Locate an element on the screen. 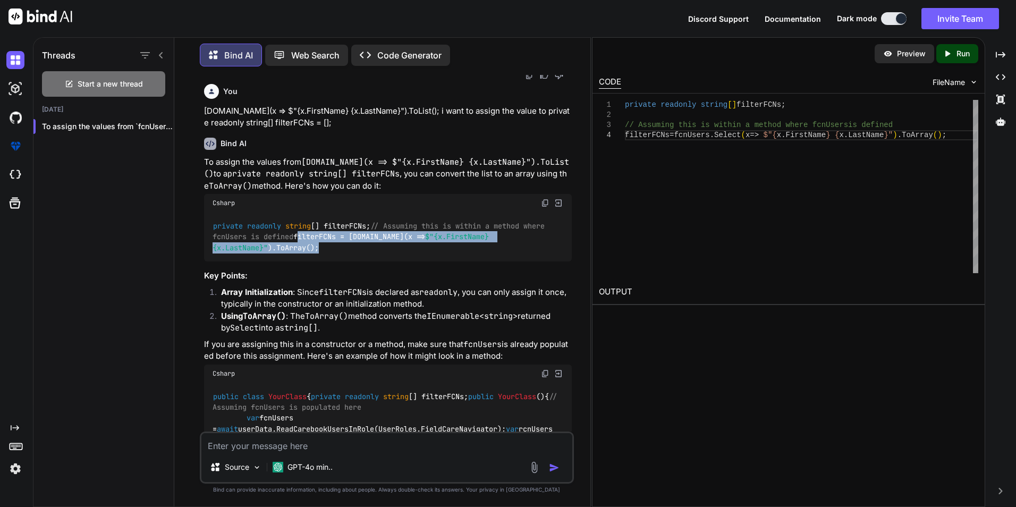 This screenshot has height=507, width=1016. code: { [] filterFCNs; { fcnUsers = userData.ReadCarebookUsersInRole(UserRoles.FieldCareNavigator); rcn... is located at coordinates (387, 440).